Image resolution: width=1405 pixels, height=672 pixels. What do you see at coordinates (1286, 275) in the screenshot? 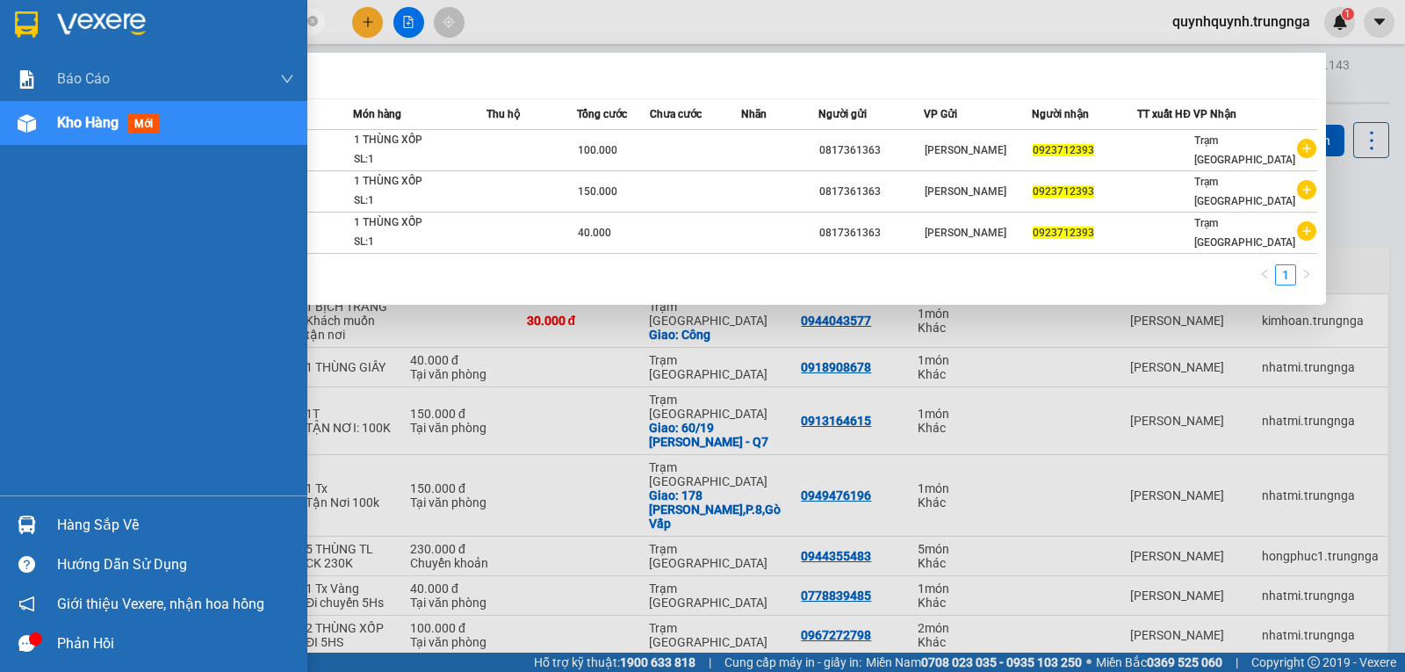
I see `li: 1` at bounding box center [1286, 275].